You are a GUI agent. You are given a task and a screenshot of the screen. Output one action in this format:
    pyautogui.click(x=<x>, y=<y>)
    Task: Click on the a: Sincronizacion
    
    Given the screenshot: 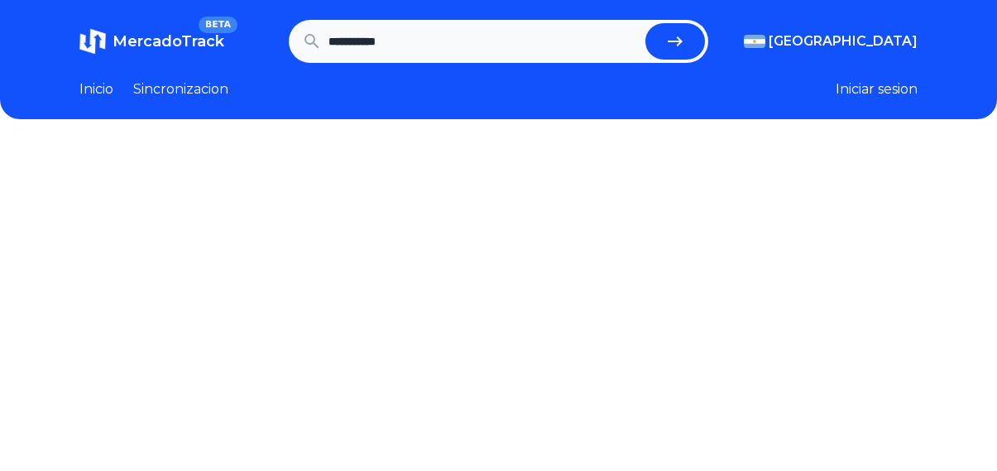 What is the action you would take?
    pyautogui.click(x=180, y=89)
    